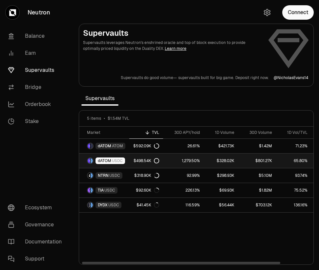 This screenshot has height=270, width=319. What do you see at coordinates (103, 176) in the screenshot?
I see `span: NTRN` at bounding box center [103, 176].